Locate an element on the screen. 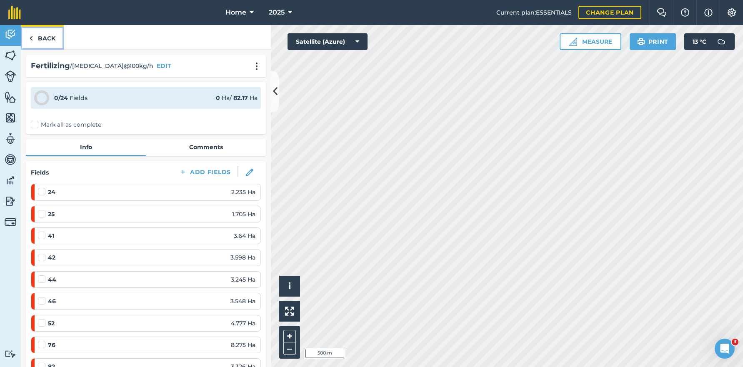  button: Satellite (Azure) is located at coordinates (328, 42).